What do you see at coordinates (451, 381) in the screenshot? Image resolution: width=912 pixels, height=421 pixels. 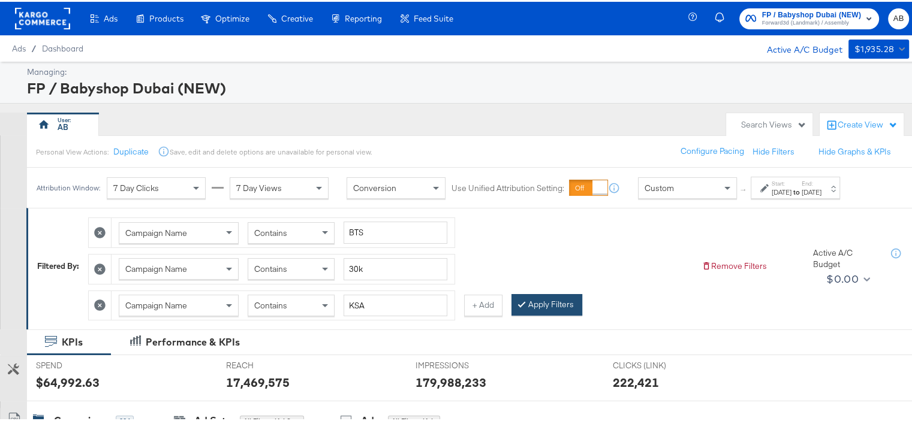 I see `div: 179,988,233` at bounding box center [451, 381].